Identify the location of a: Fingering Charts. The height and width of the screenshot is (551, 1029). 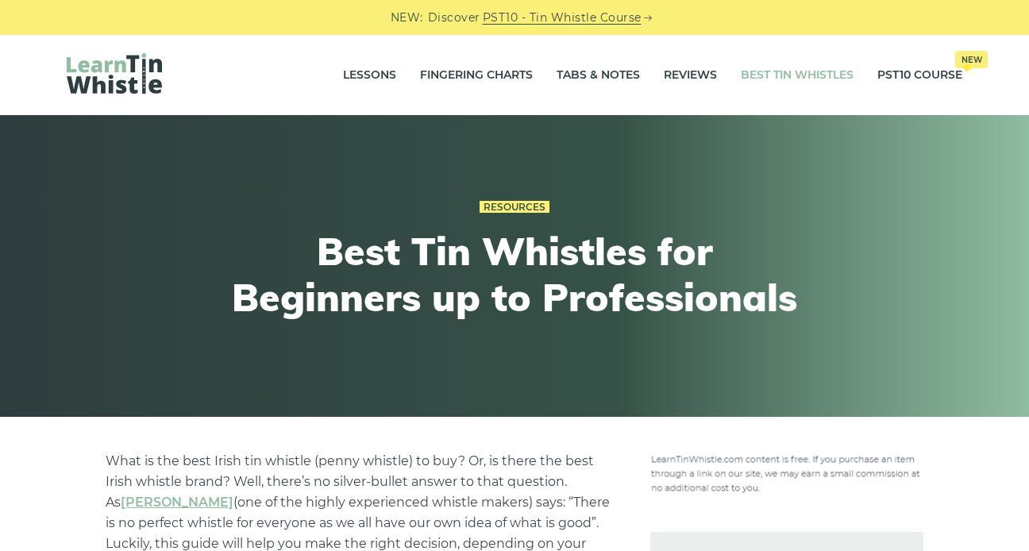
(476, 75).